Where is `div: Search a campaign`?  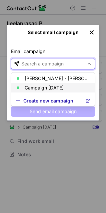
div: Search a campaign is located at coordinates (42, 64).